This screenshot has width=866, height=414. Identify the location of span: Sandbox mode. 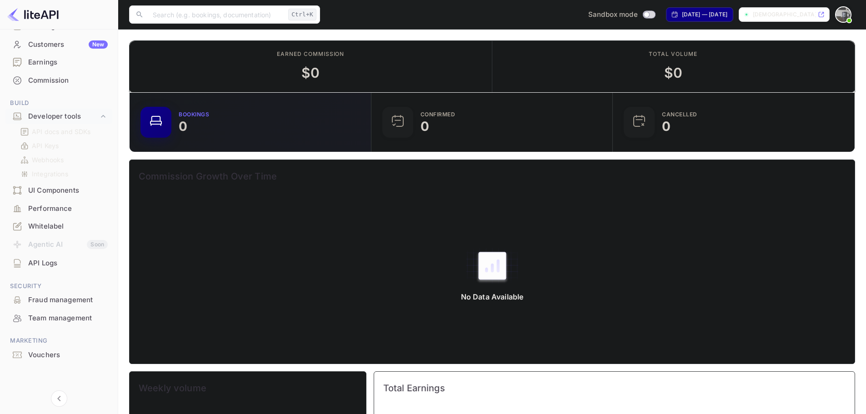
(613, 15).